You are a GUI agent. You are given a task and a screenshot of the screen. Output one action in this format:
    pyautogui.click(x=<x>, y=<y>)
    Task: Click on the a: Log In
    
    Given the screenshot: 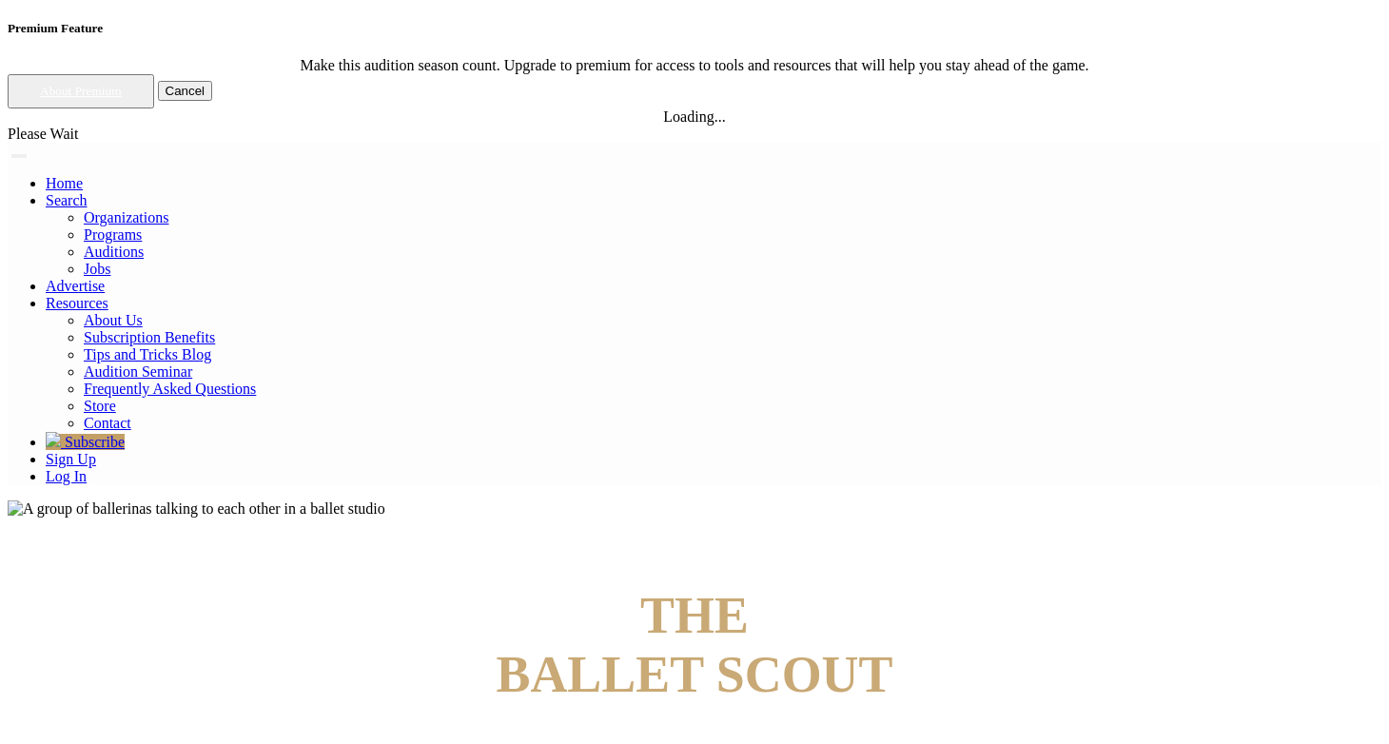 What is the action you would take?
    pyautogui.click(x=66, y=476)
    